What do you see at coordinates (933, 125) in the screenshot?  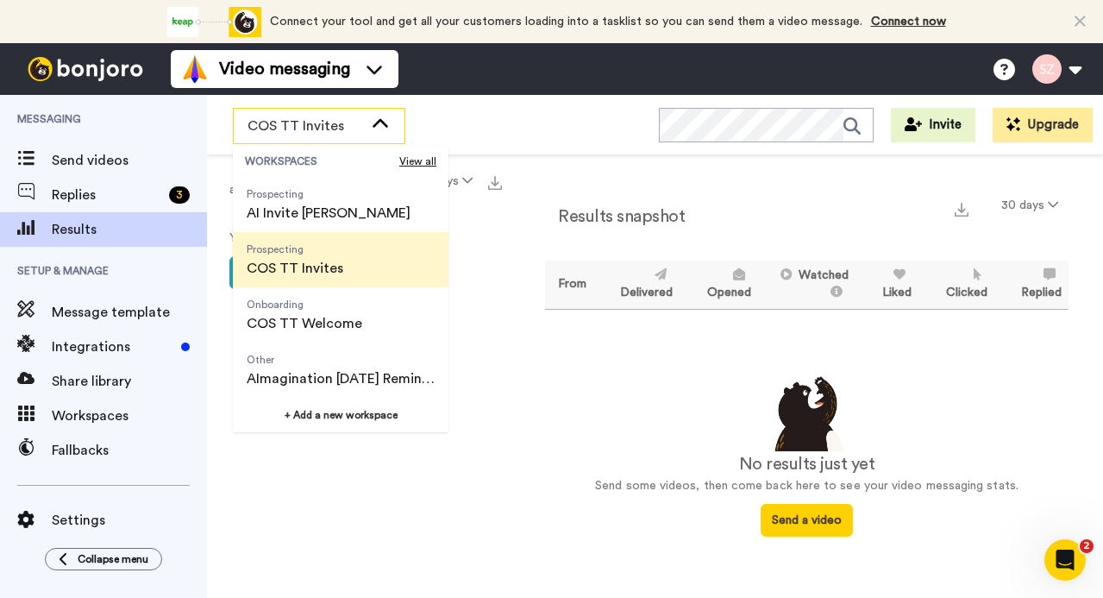 I see `a: Invite` at bounding box center [933, 125].